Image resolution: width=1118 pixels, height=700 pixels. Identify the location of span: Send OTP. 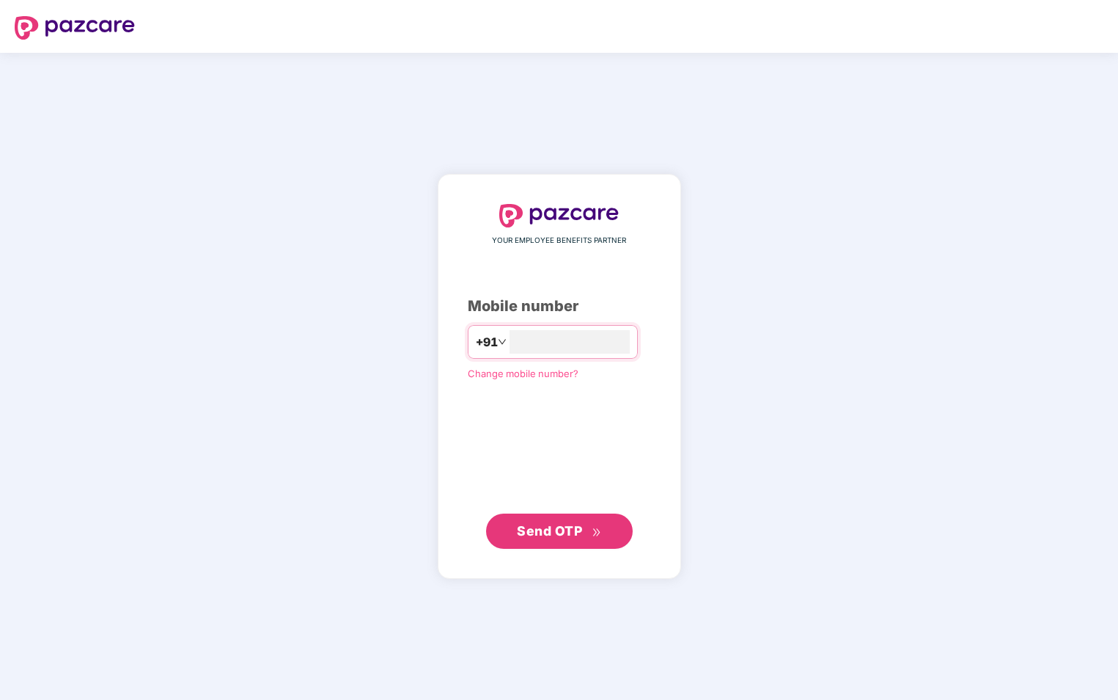
(549, 530).